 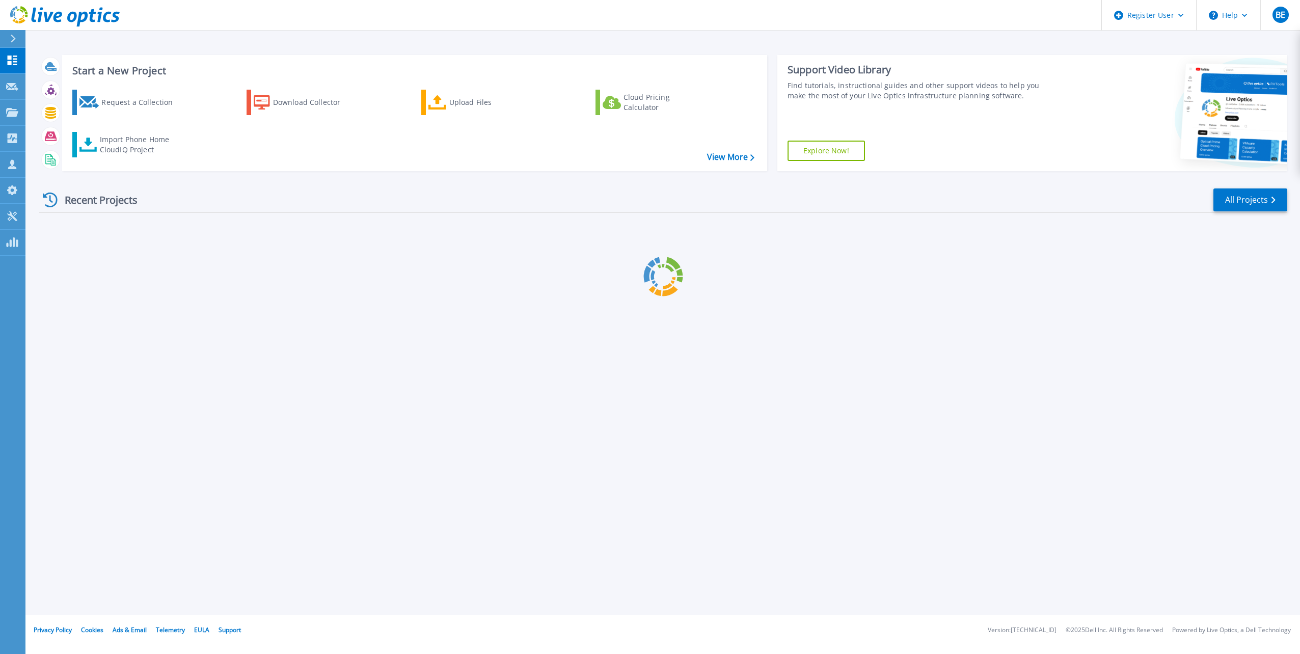 I want to click on a: Telemetry, so click(x=170, y=630).